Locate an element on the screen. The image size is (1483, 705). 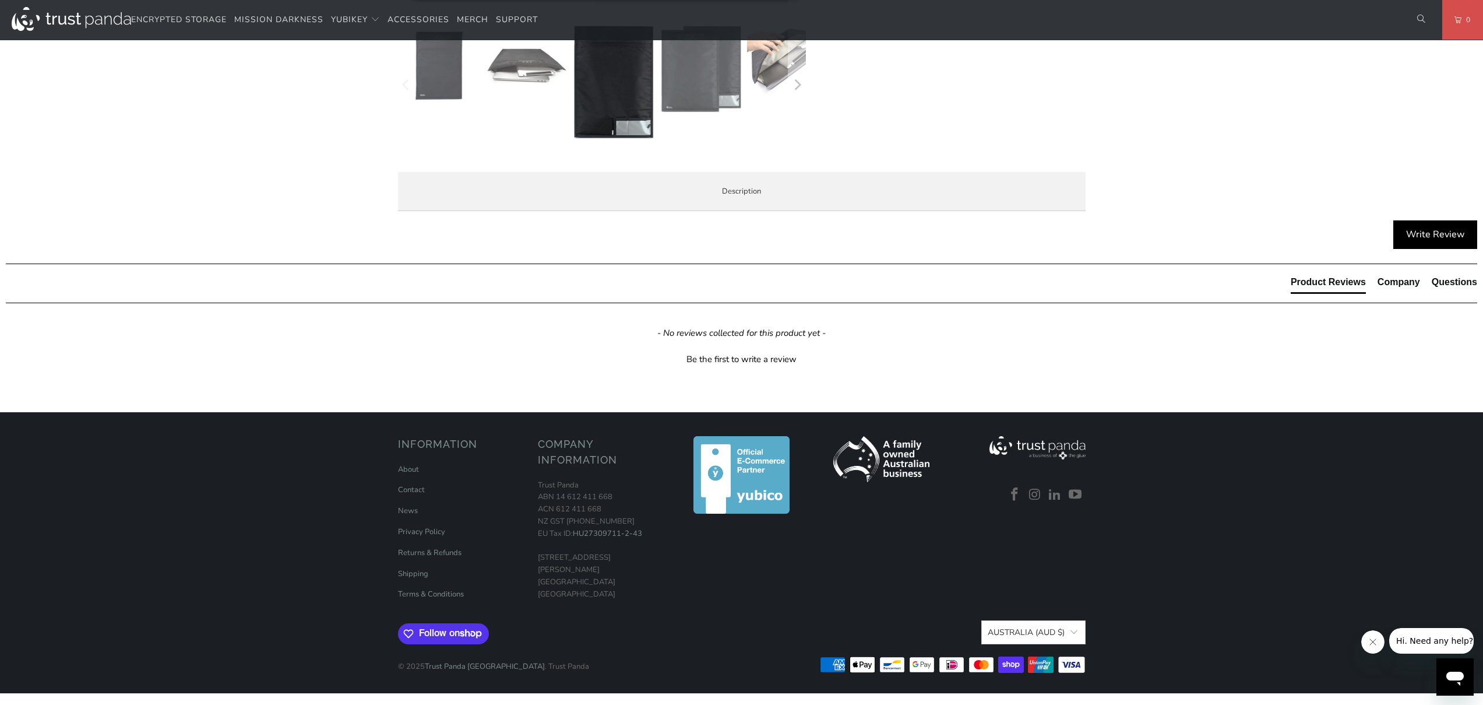
span: Accessories is located at coordinates (418, 19).